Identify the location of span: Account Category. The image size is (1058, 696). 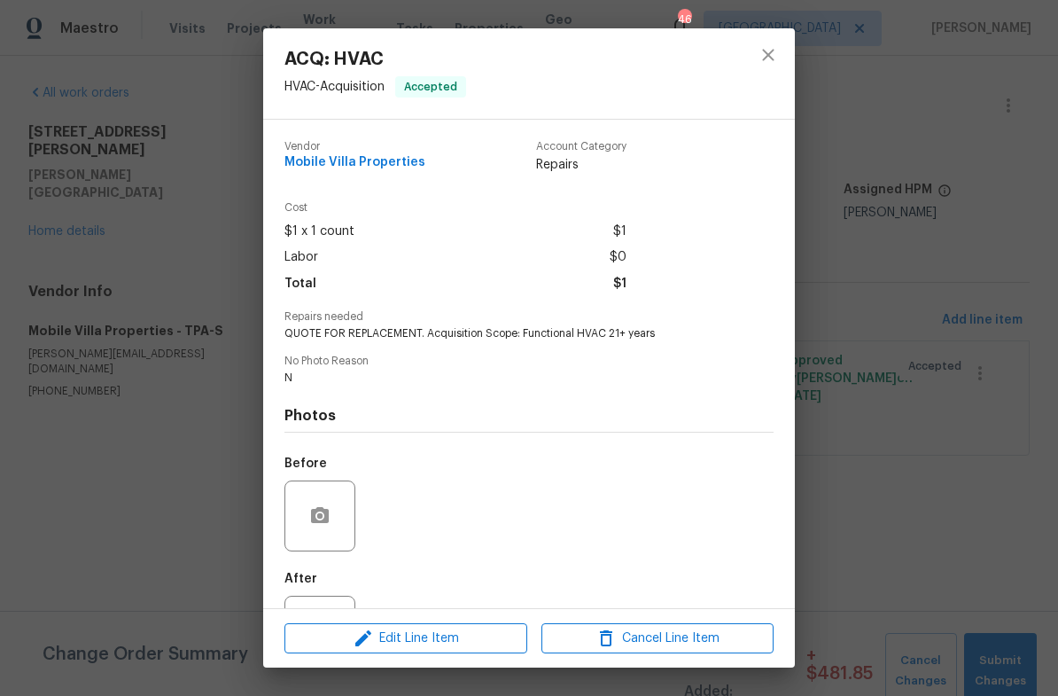
(581, 146).